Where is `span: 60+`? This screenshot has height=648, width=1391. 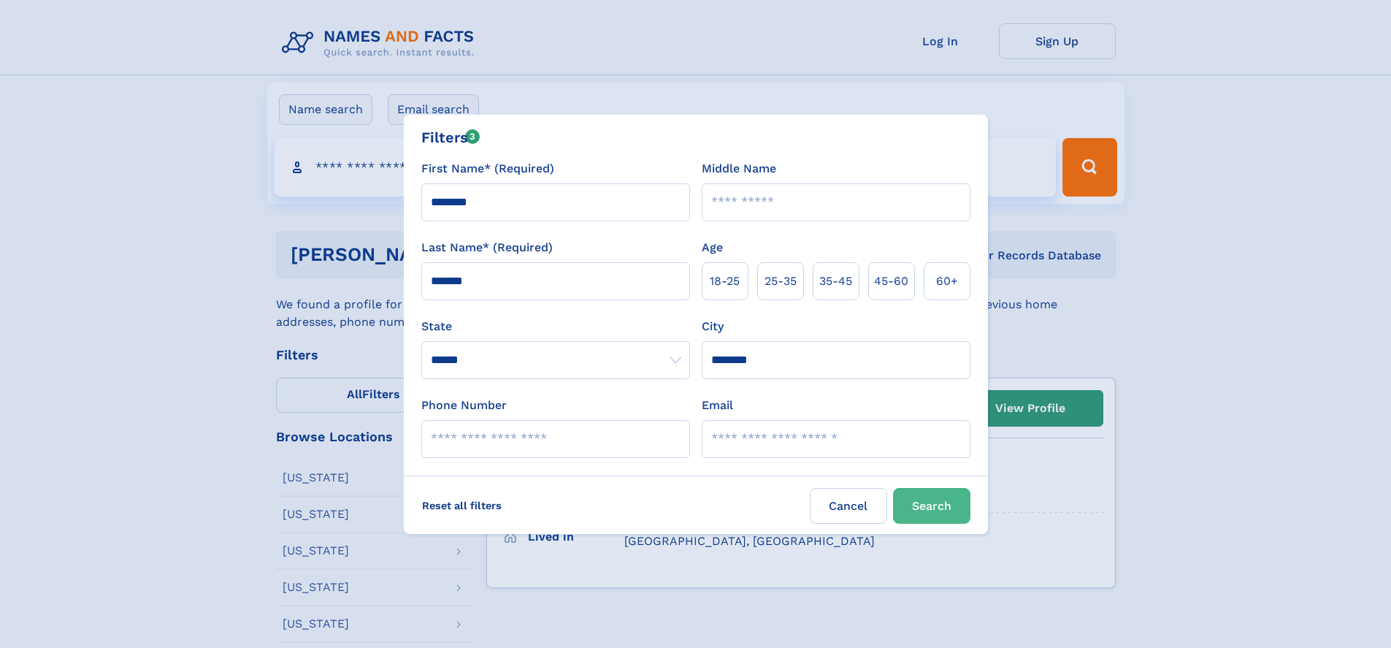 span: 60+ is located at coordinates (947, 281).